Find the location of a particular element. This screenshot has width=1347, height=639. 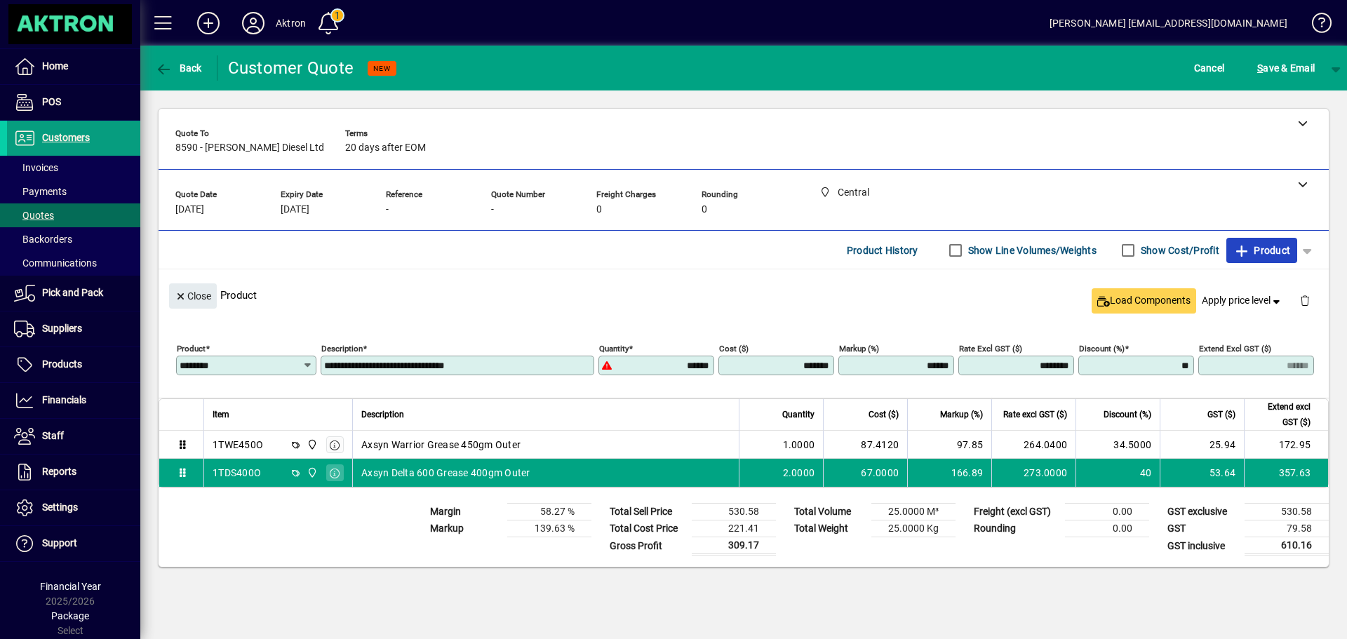

a: Pick and Pack is located at coordinates (74, 293).